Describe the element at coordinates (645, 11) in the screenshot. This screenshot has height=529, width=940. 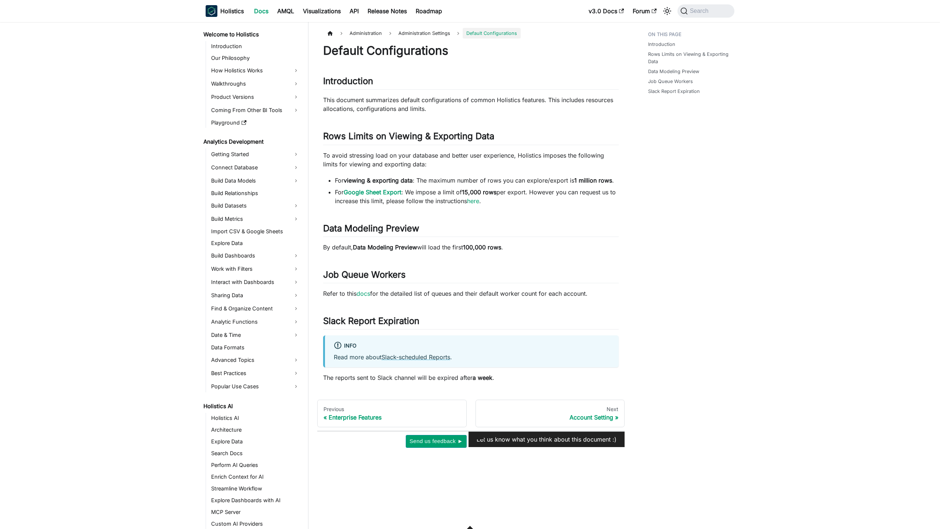
I see `a: Forum` at that location.